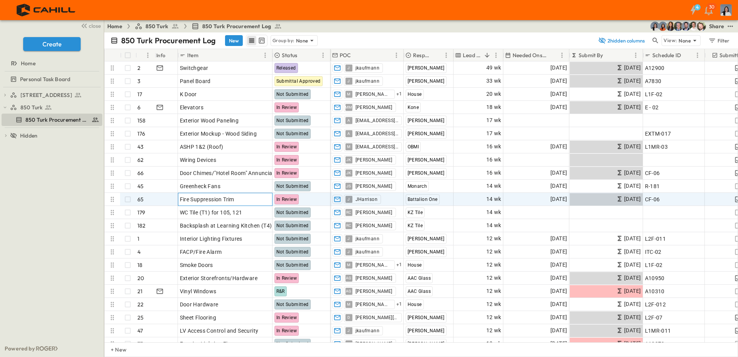 The image size is (738, 357). Describe the element at coordinates (193, 55) in the screenshot. I see `p: Item` at that location.